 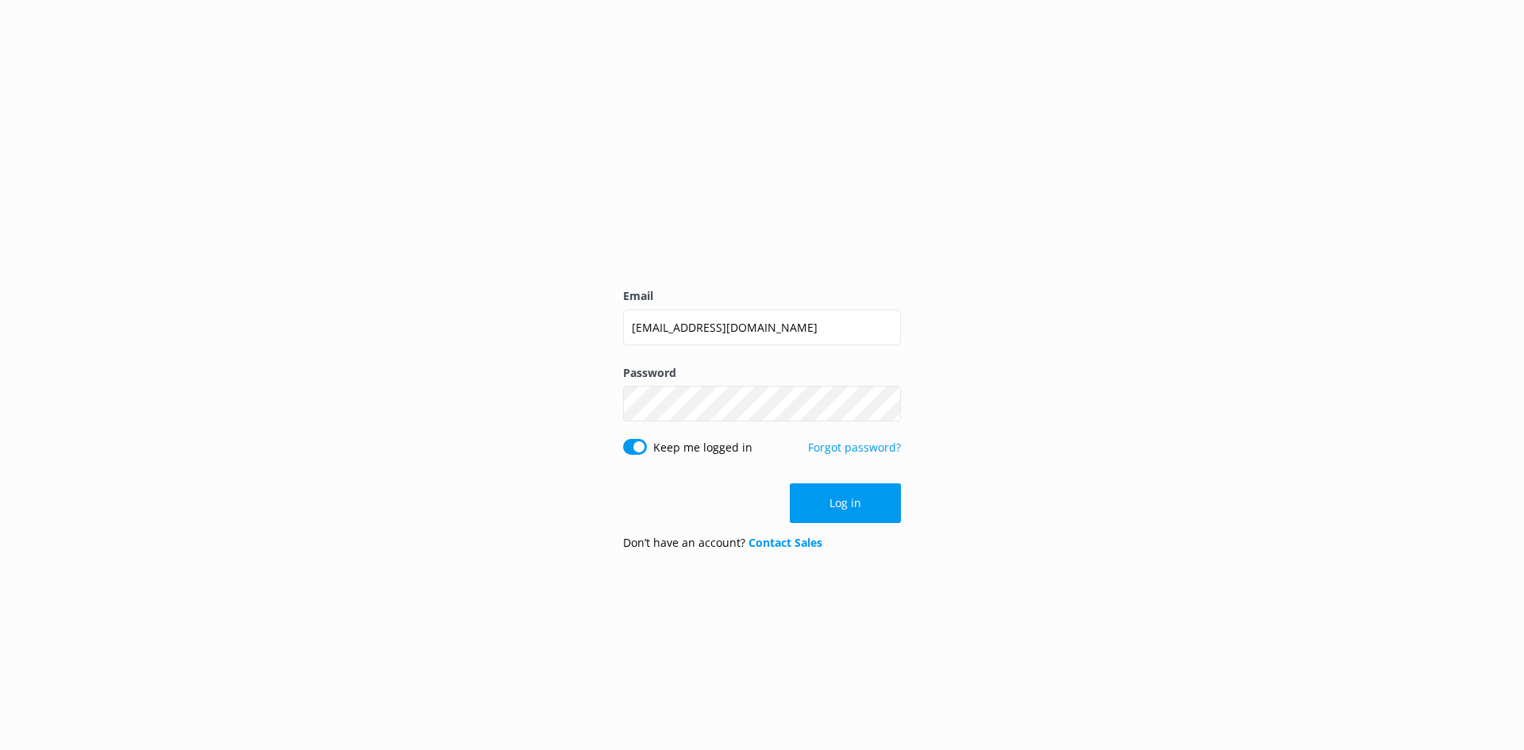 What do you see at coordinates (722, 543) in the screenshot?
I see `p: Don’t have an account?` at bounding box center [722, 543].